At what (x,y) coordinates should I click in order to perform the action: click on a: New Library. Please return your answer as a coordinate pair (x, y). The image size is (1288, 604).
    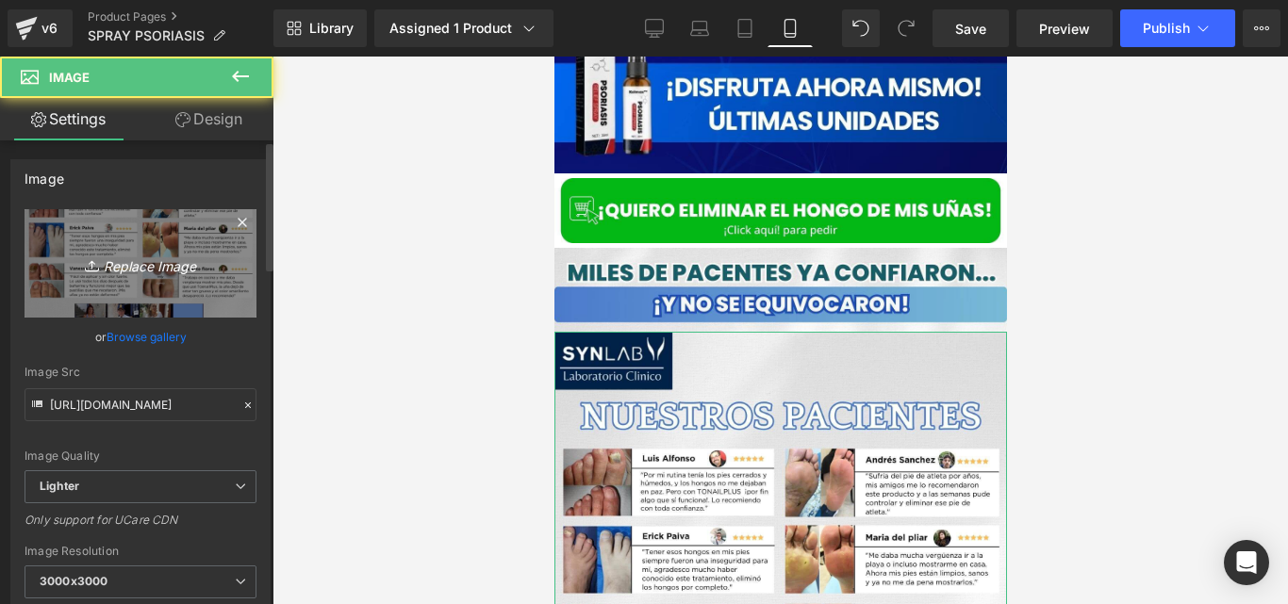
    Looking at the image, I should click on (320, 28).